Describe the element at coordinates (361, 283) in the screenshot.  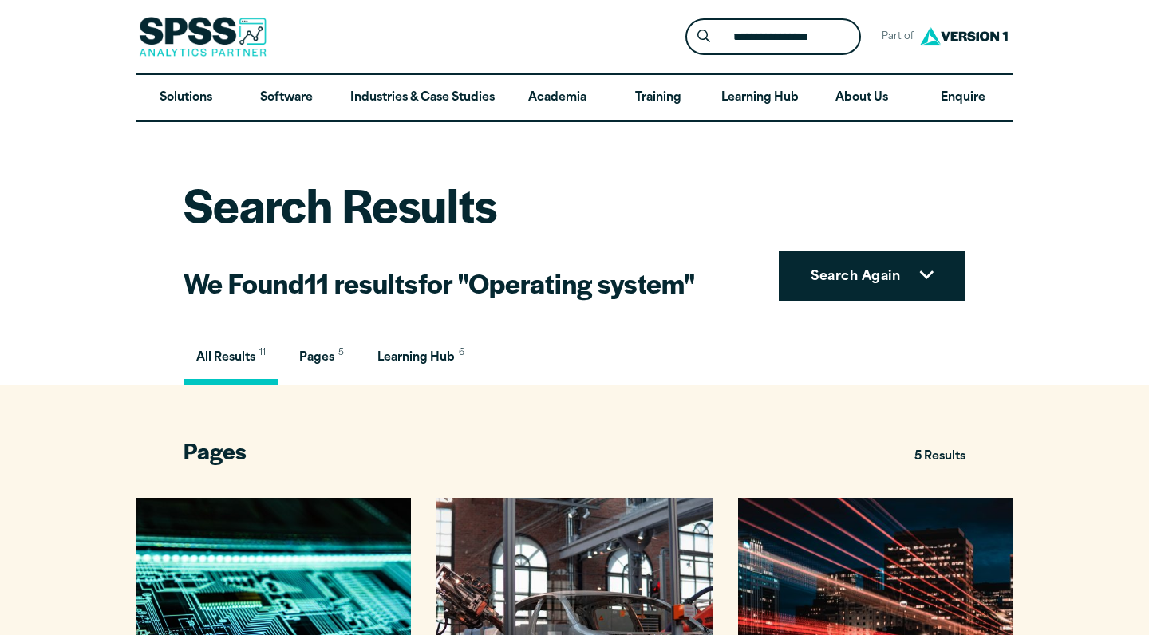
I see `strong: 11 results` at that location.